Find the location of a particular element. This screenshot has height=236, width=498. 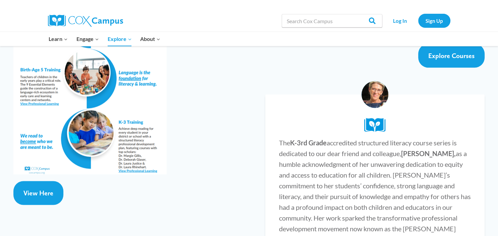

a: View Here is located at coordinates (38, 193).